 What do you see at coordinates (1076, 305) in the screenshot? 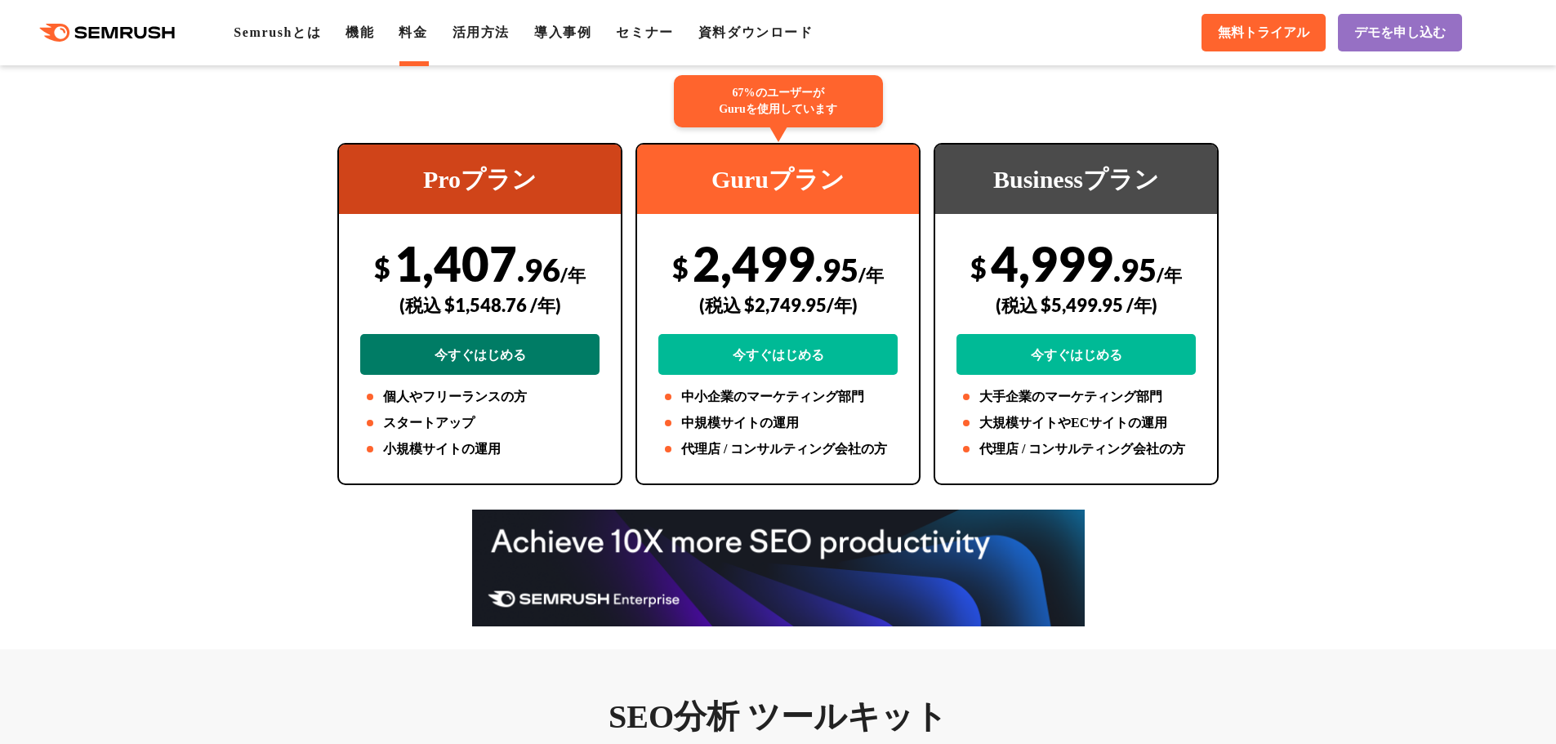
I see `div: 4,999` at bounding box center [1076, 305].